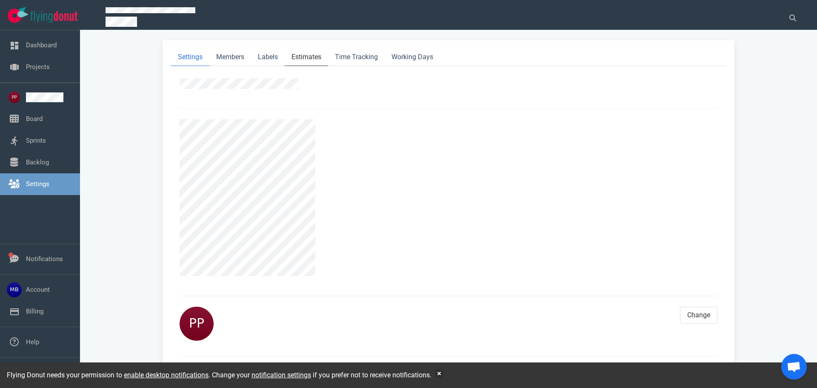 The width and height of the screenshot is (817, 388). Describe the element at coordinates (794, 367) in the screenshot. I see `div: Open de chat` at that location.